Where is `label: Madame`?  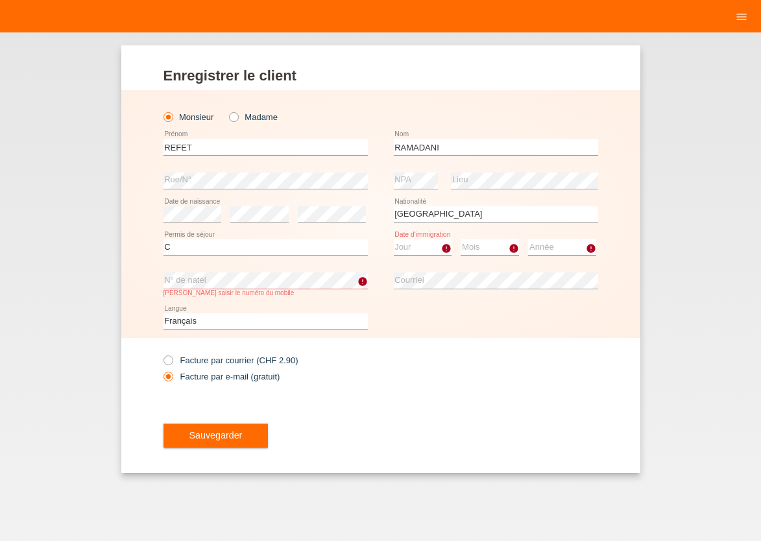 label: Madame is located at coordinates (253, 117).